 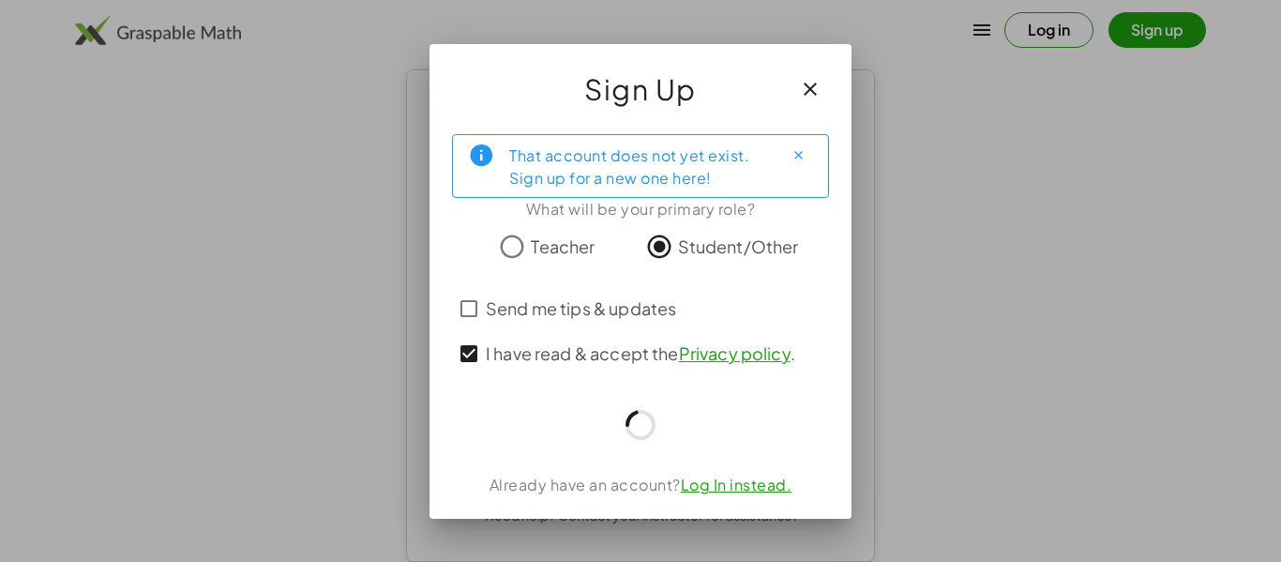 What do you see at coordinates (736, 484) in the screenshot?
I see `a: Log In instead.` at bounding box center [736, 484].